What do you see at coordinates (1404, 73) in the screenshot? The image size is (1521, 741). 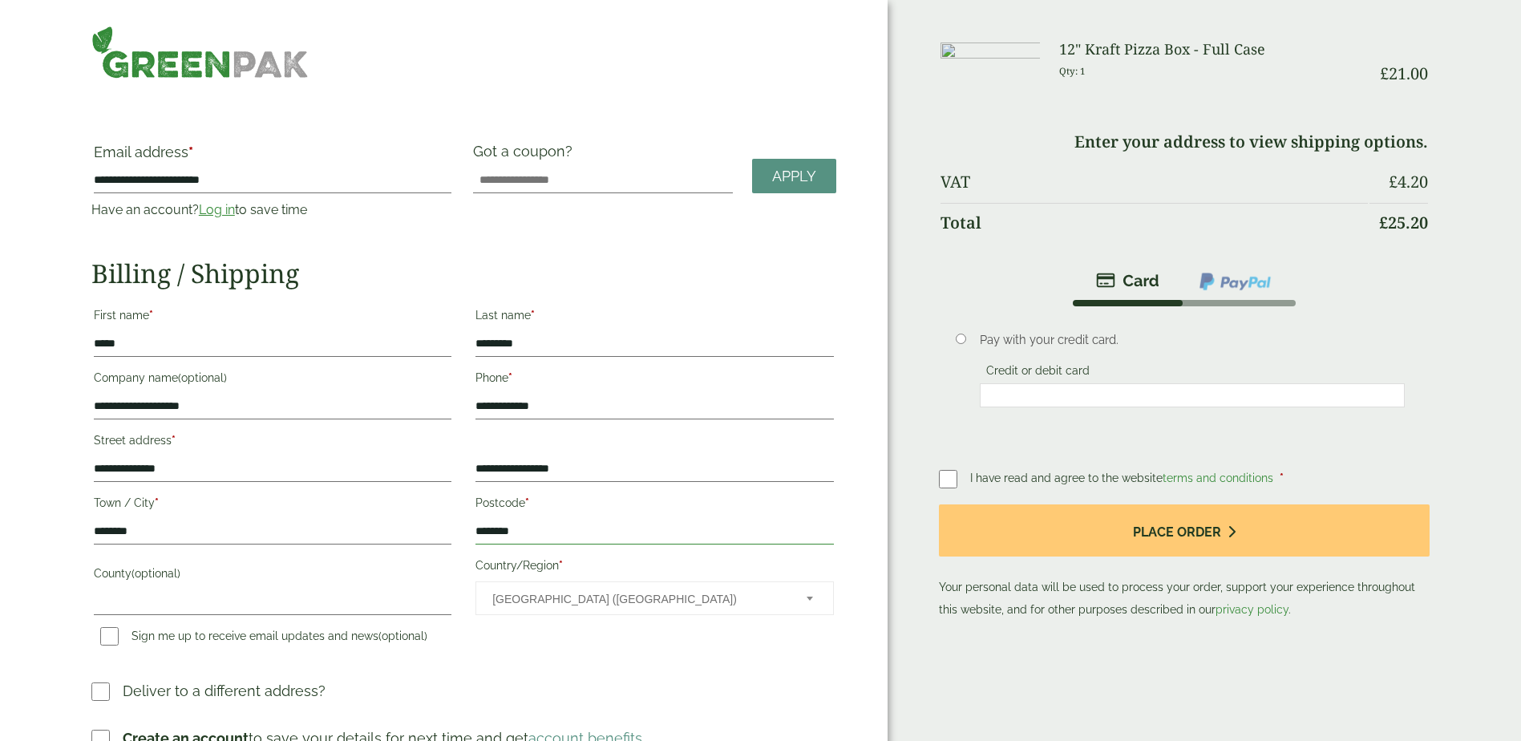 I see `bdi: 21.00` at bounding box center [1404, 73].